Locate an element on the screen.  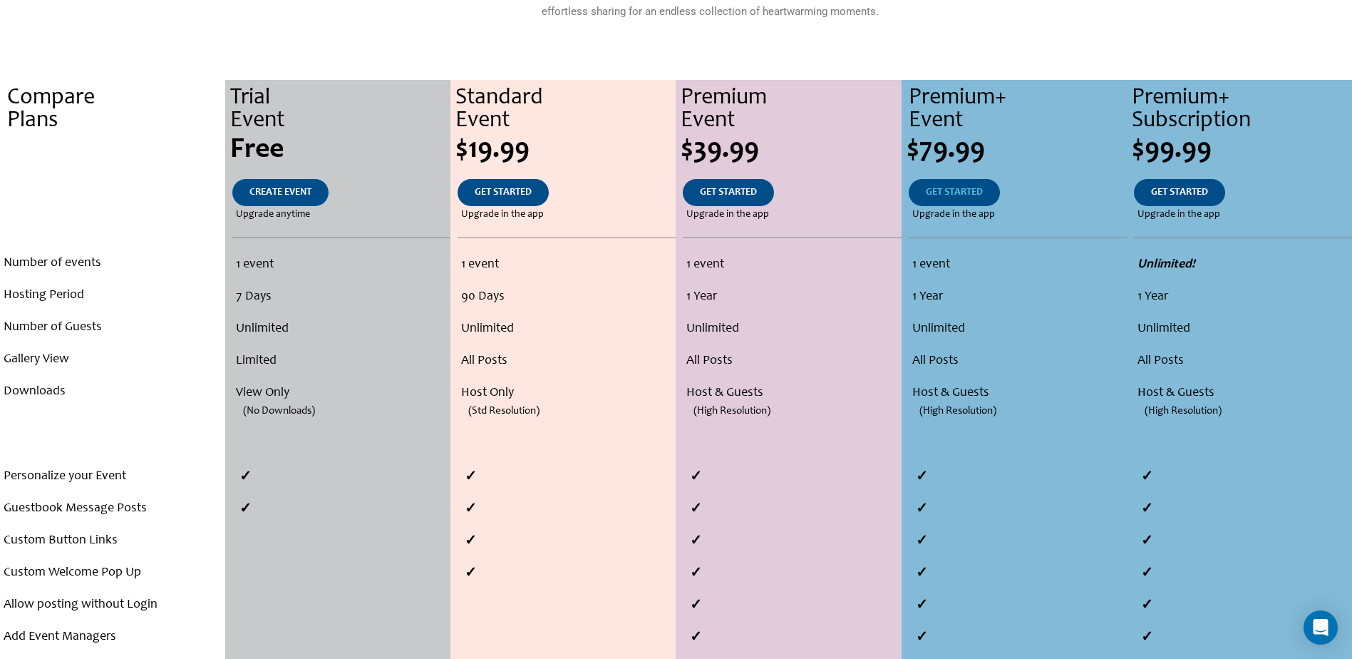
div: $99.99 is located at coordinates (1242, 150).